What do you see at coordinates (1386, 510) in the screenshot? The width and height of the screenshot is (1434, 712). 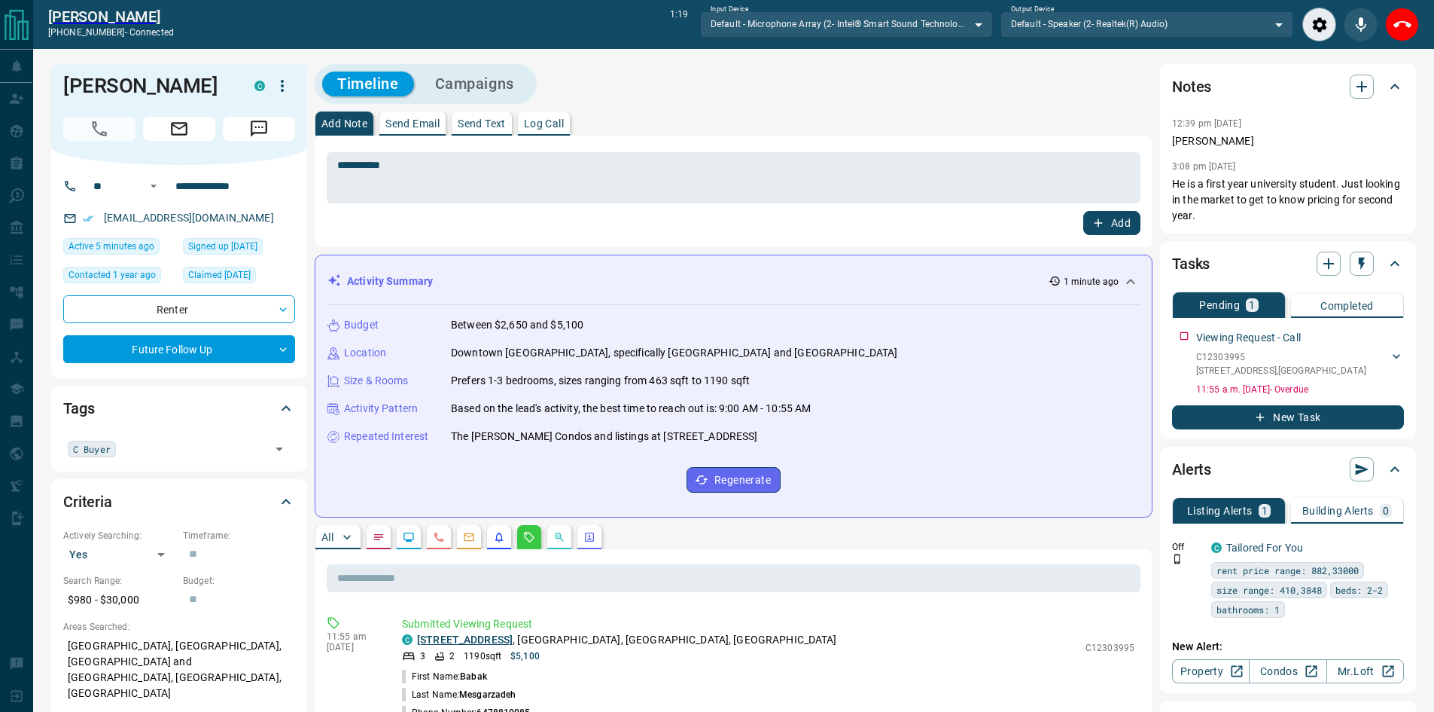 I see `p: 0` at bounding box center [1386, 510].